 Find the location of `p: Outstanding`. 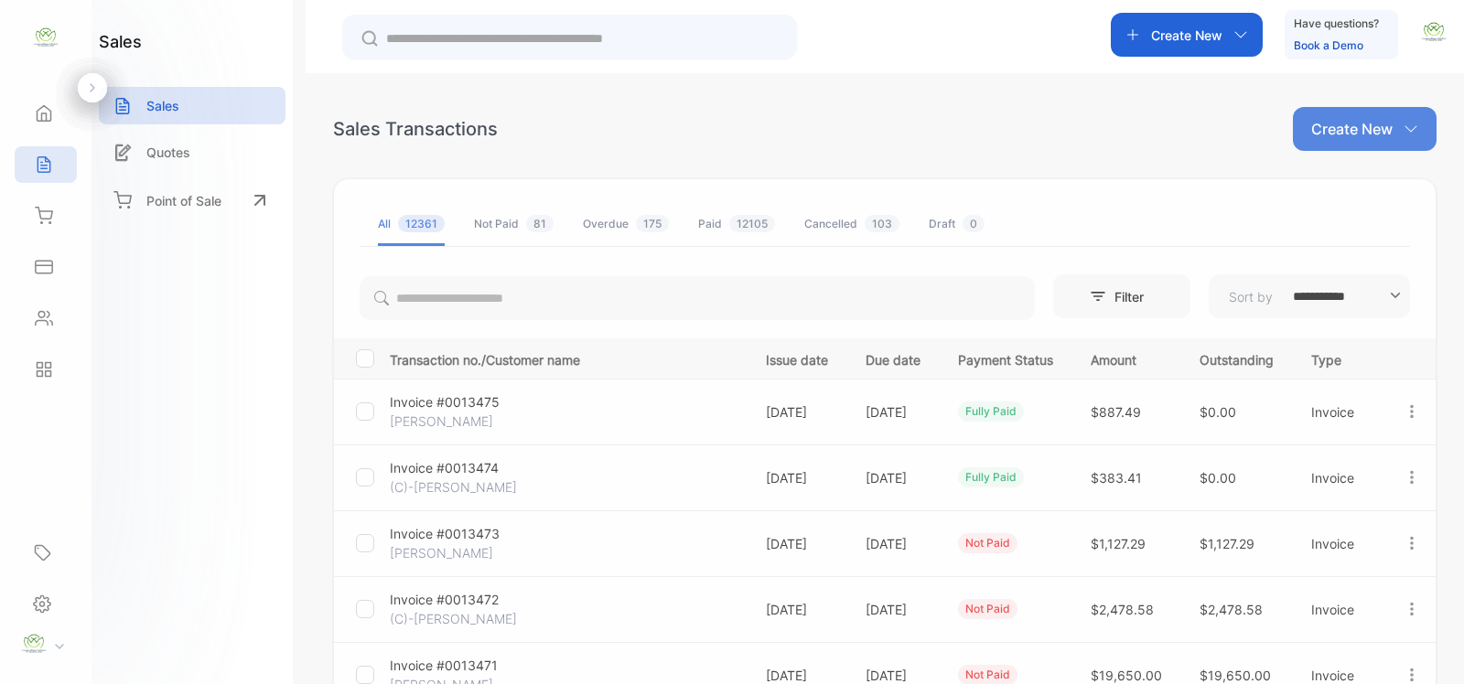

p: Outstanding is located at coordinates (1236, 358).